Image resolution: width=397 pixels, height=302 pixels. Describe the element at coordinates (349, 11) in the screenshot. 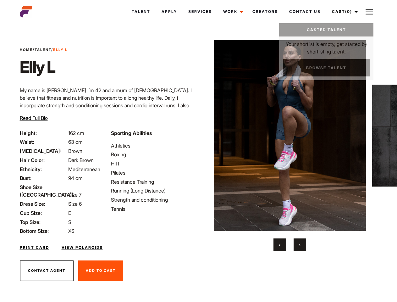

I see `span: (0)` at that location.